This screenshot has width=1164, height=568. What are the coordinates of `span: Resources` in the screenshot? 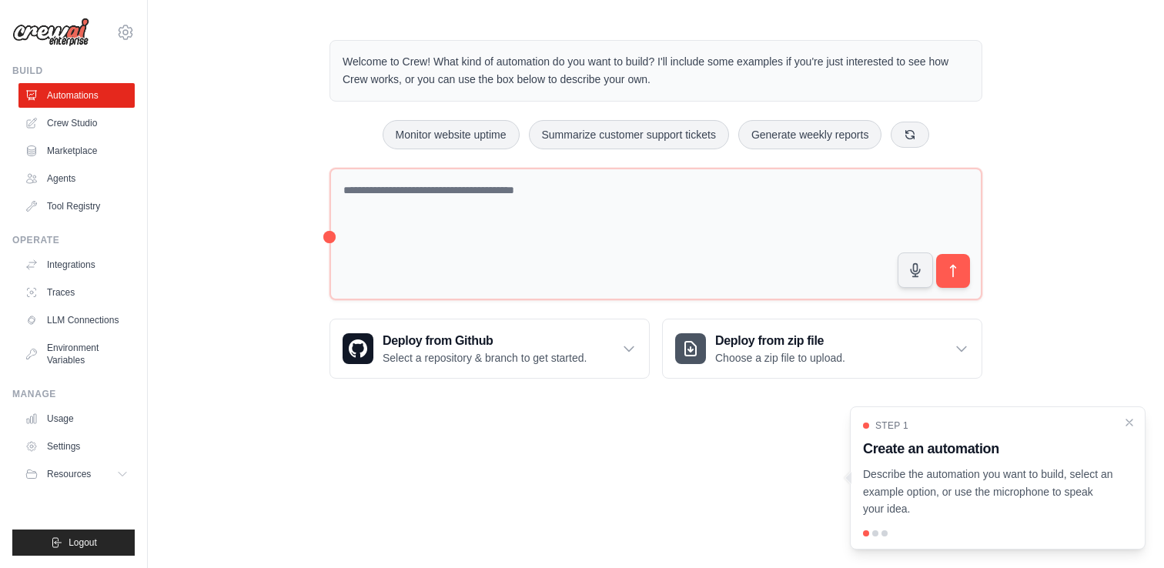 It's located at (69, 474).